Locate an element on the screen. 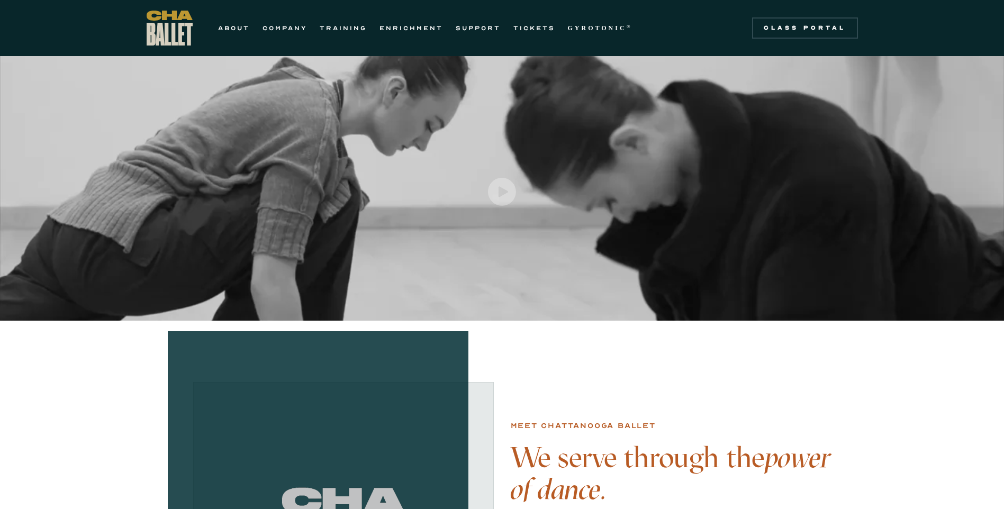 The image size is (1004, 509). a: TICKETS is located at coordinates (534, 28).